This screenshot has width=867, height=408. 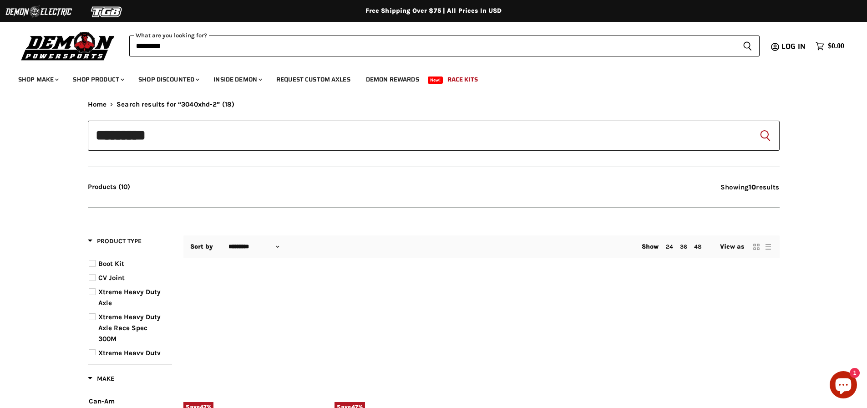 What do you see at coordinates (237, 79) in the screenshot?
I see `a: Inside Demon` at bounding box center [237, 79].